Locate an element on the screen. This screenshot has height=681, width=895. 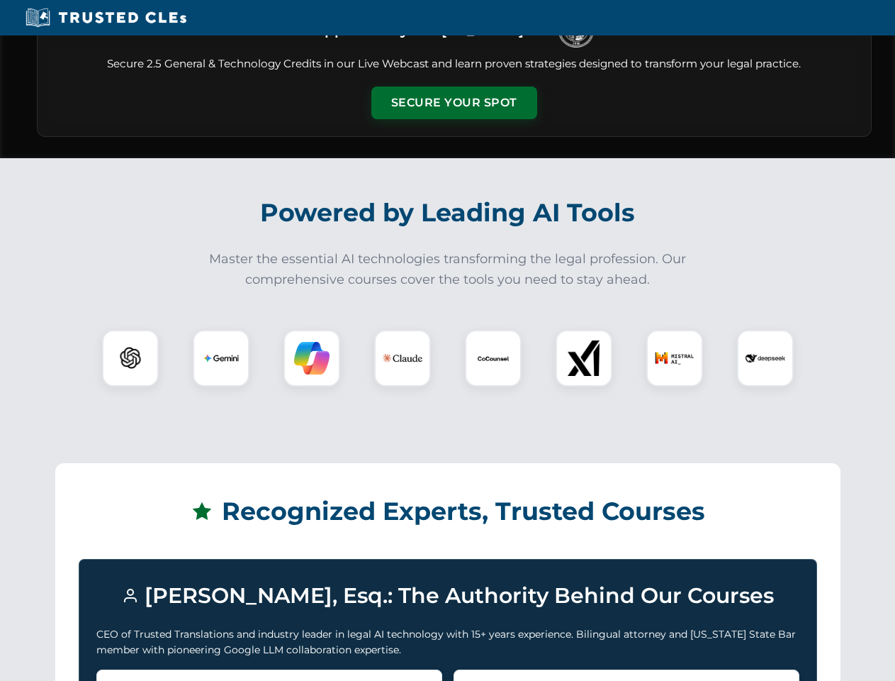
div: Copilot is located at coordinates (312, 358).